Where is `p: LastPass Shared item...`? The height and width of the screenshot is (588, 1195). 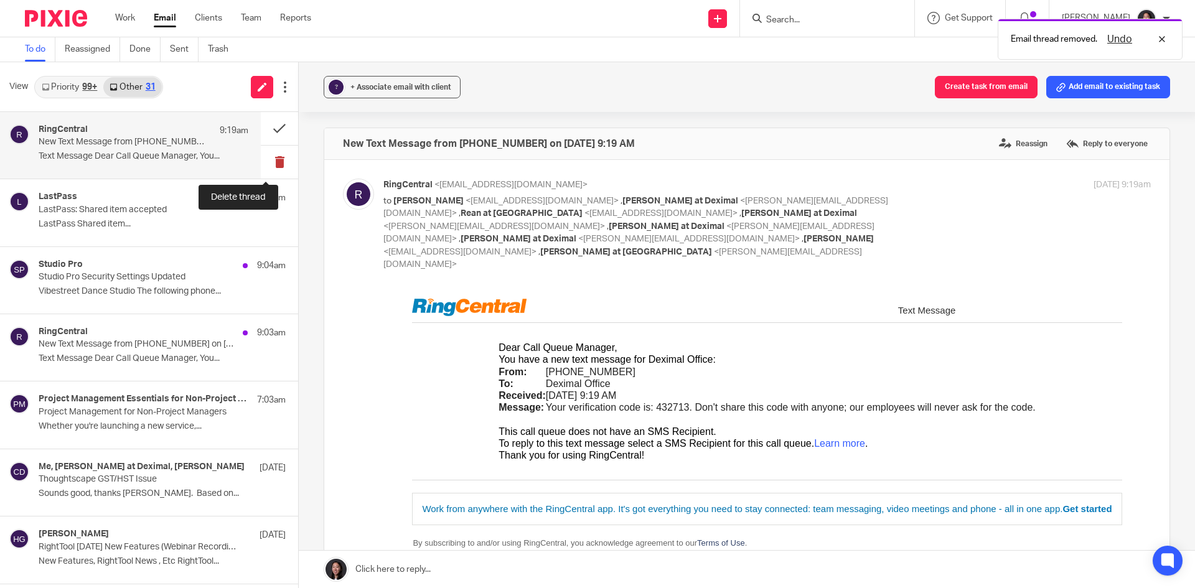
p: LastPass Shared item... is located at coordinates (162, 224).